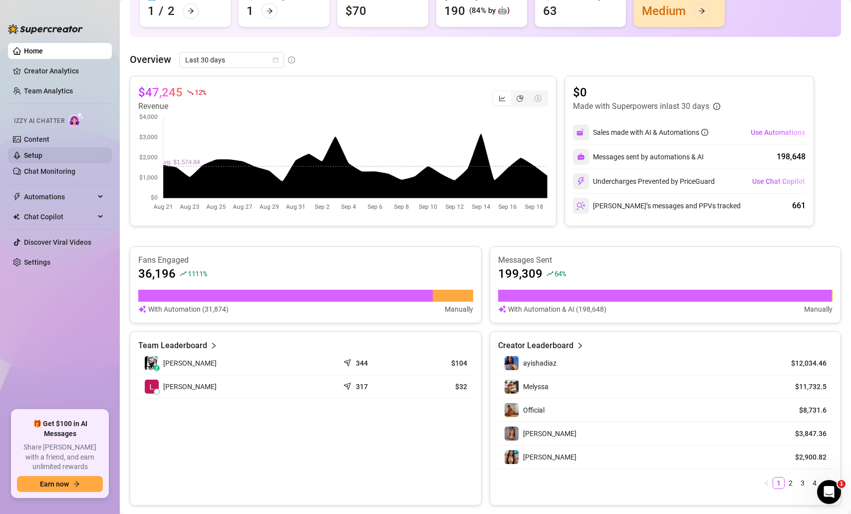  Describe the element at coordinates (647, 92) in the screenshot. I see `article: $0` at that location.